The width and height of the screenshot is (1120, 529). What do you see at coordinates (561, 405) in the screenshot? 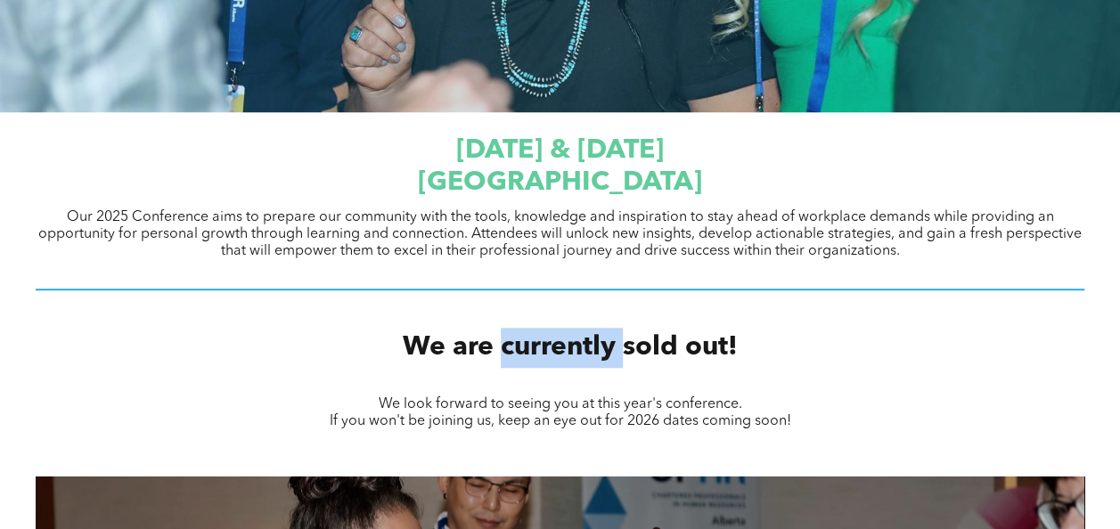
I see `span: We look forward to seeing you at this year's conference.` at bounding box center [561, 405].